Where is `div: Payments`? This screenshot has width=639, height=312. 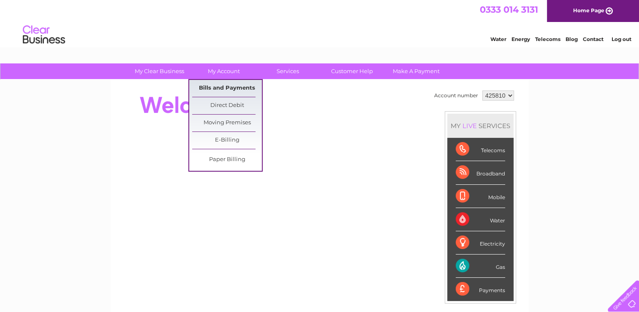 div: Payments is located at coordinates (480, 289).